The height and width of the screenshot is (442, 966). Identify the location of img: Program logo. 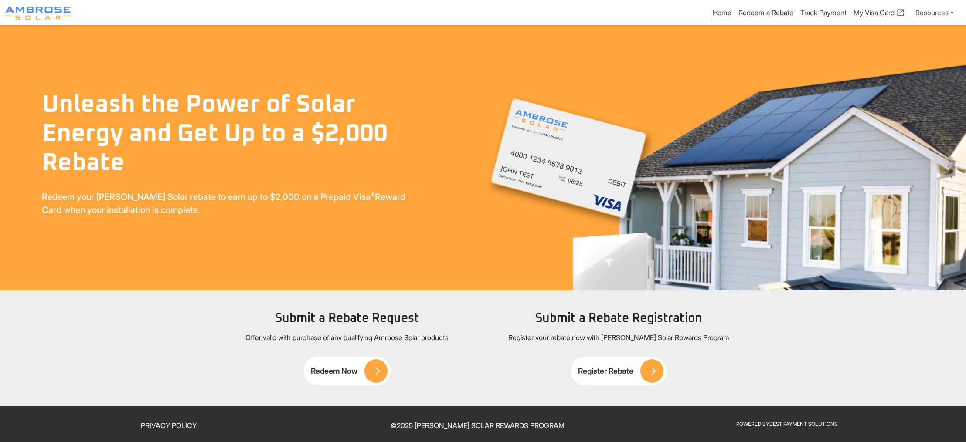
(38, 13).